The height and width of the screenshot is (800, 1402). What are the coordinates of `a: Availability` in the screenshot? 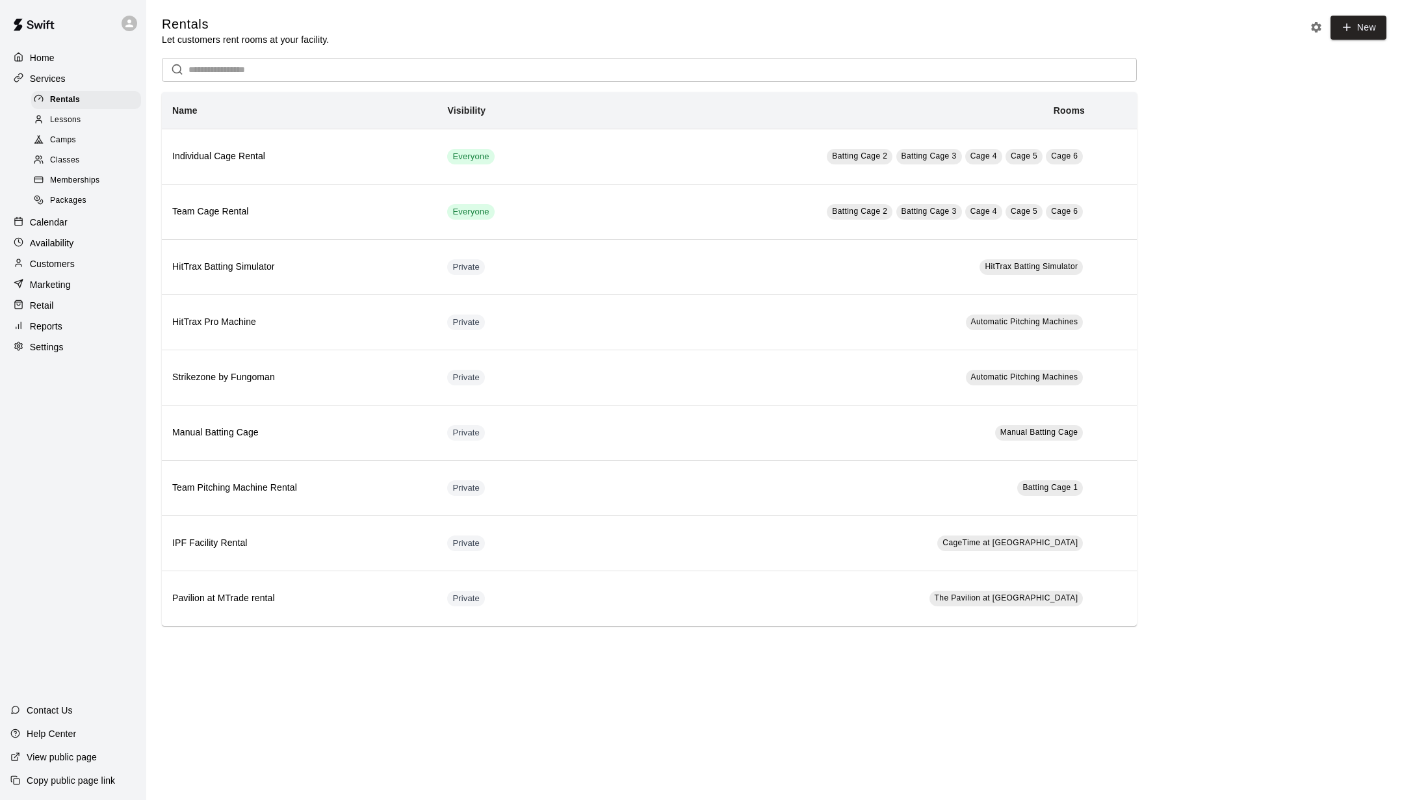 It's located at (73, 243).